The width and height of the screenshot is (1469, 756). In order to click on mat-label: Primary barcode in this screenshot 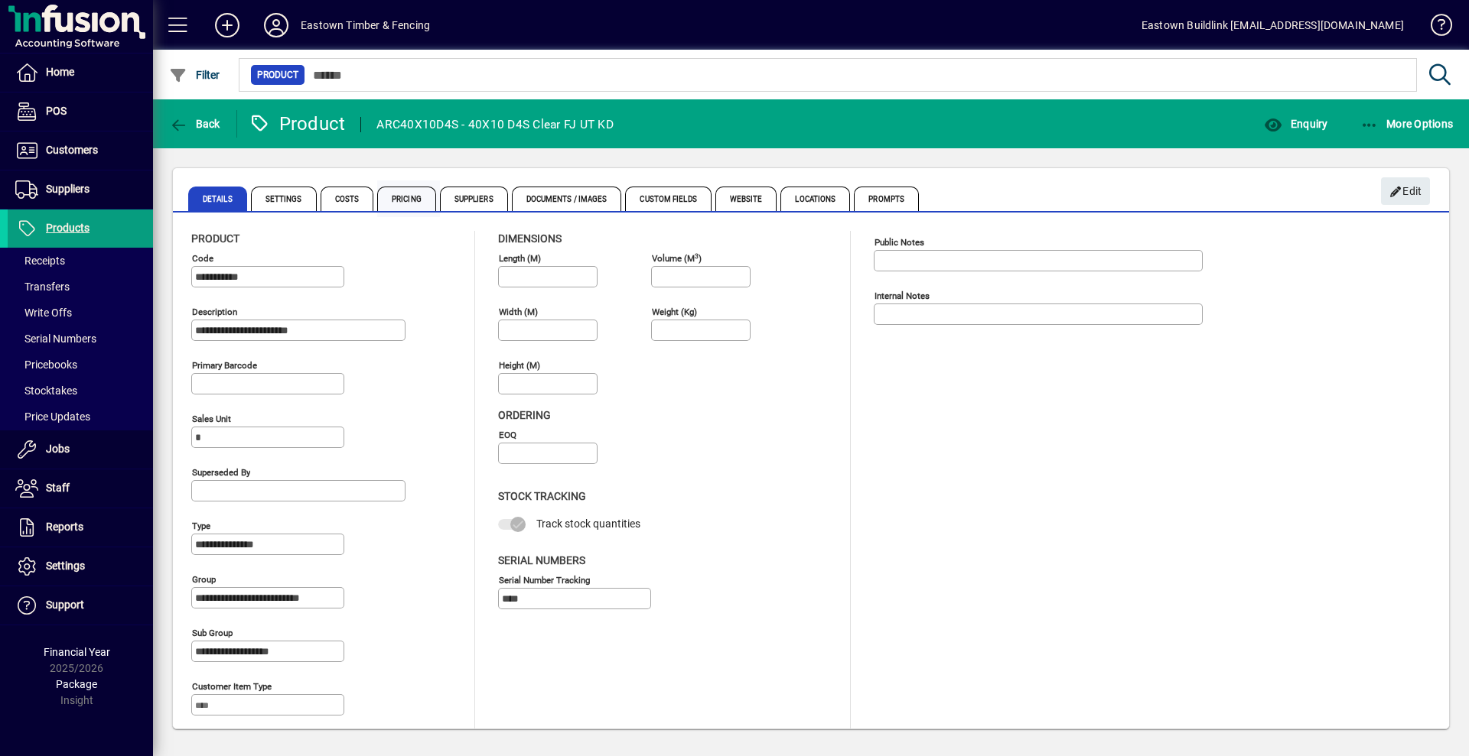, I will do `click(224, 366)`.